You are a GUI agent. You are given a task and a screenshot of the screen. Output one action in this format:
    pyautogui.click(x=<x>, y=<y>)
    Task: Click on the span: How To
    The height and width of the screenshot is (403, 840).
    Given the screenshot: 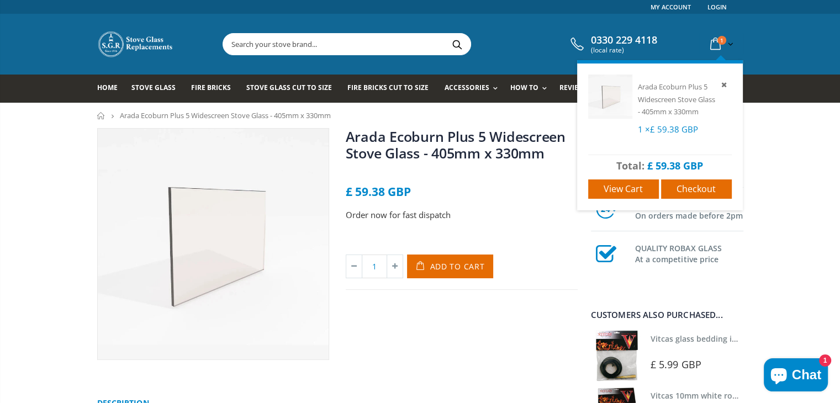 What is the action you would take?
    pyautogui.click(x=524, y=87)
    